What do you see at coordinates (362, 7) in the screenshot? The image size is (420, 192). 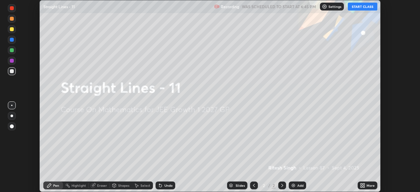 I see `button: START CLASS` at bounding box center [362, 7].